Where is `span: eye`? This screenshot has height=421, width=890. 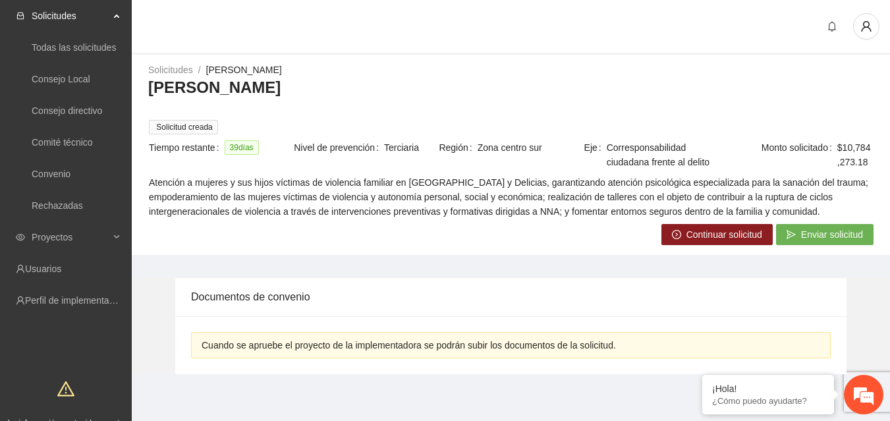
span: eye is located at coordinates (20, 237).